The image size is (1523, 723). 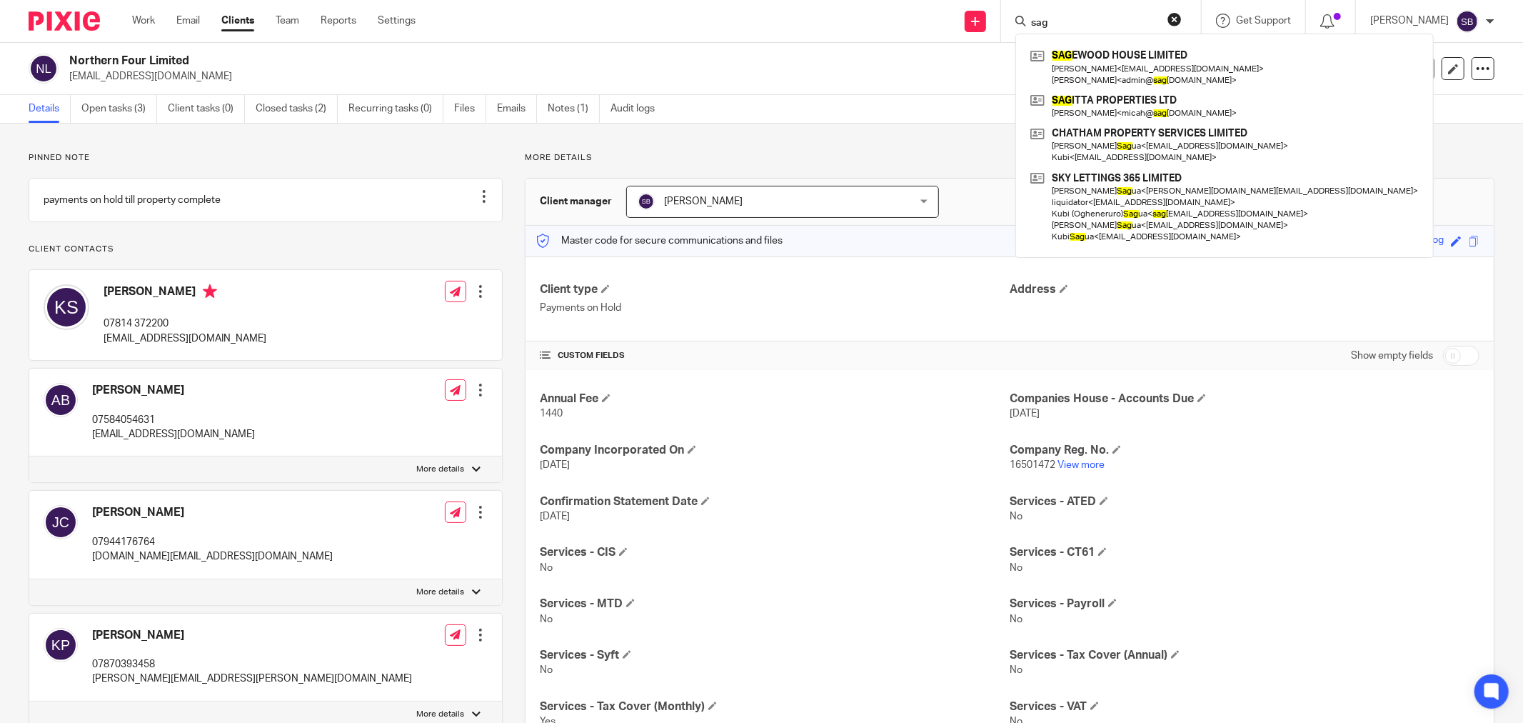 I want to click on img: Pixie, so click(x=64, y=21).